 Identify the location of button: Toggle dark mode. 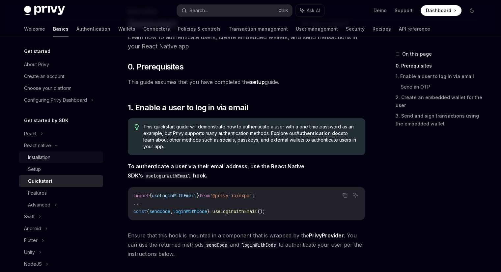
(472, 11).